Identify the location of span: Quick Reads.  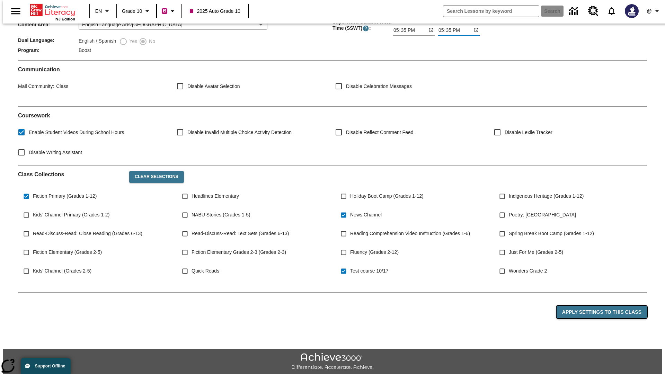
(205, 271).